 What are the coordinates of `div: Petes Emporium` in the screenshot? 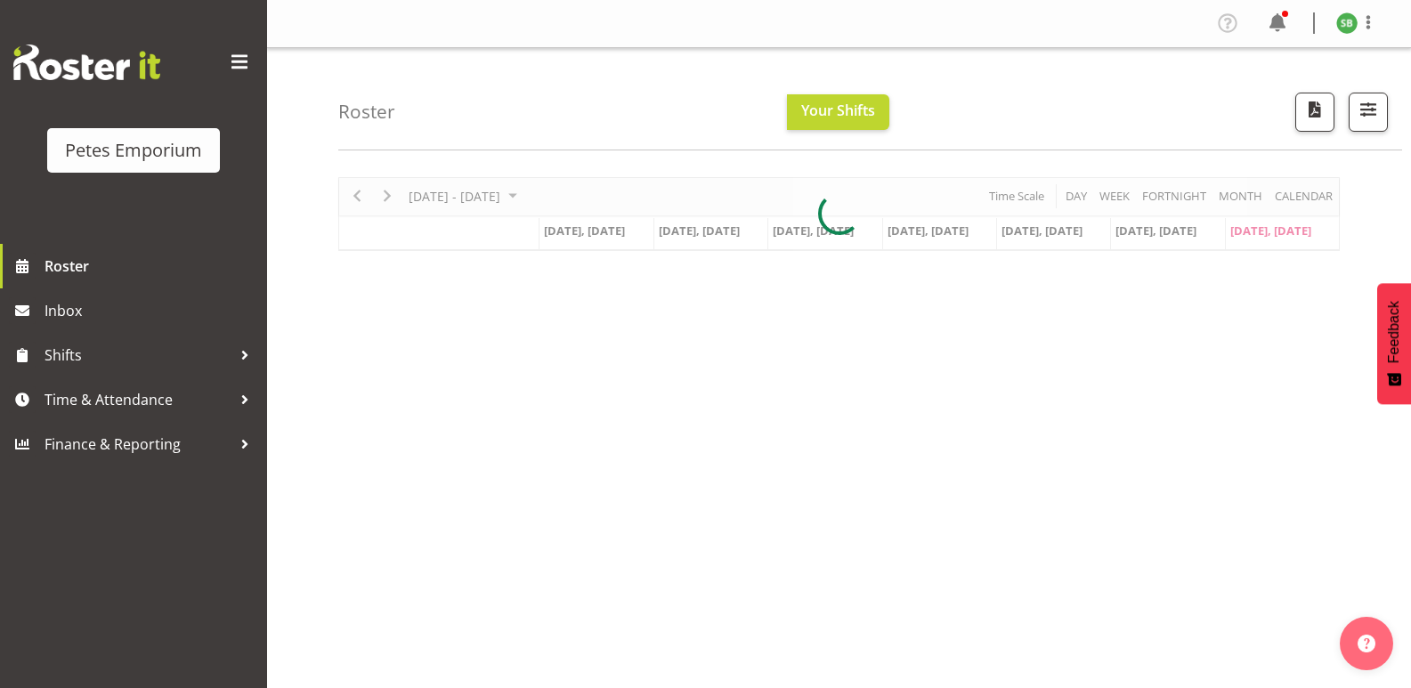 It's located at (134, 150).